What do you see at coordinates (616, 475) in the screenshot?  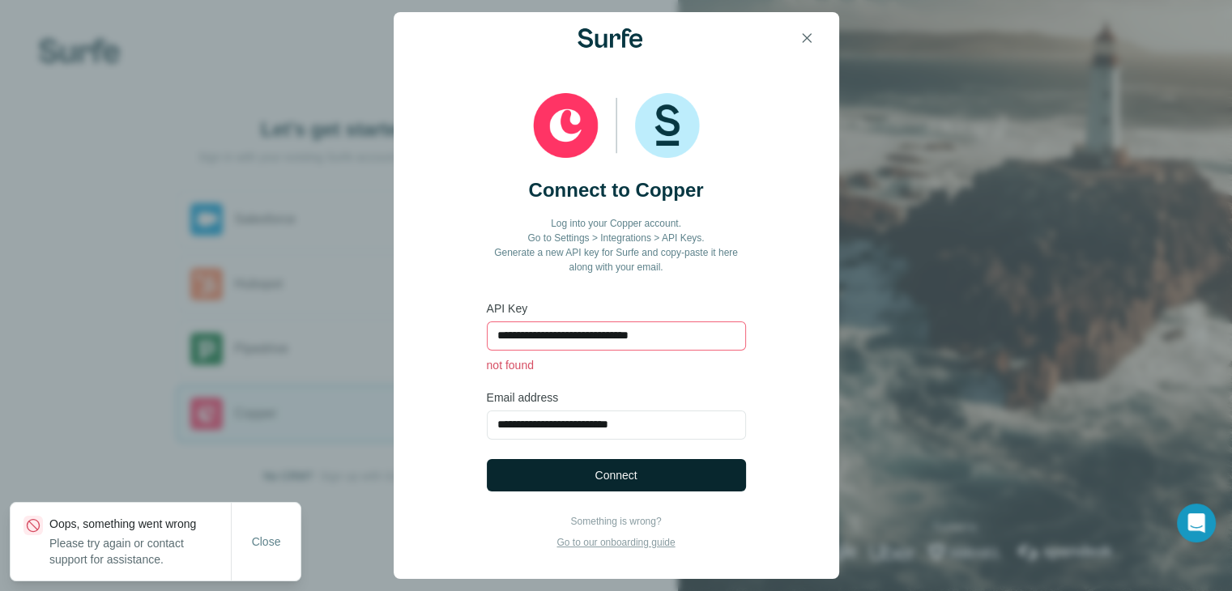 I see `span: Connect` at bounding box center [616, 475].